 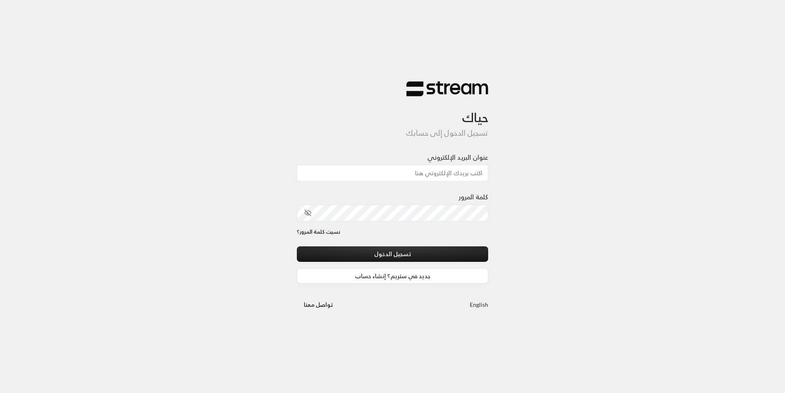 What do you see at coordinates (392, 133) in the screenshot?
I see `h5: تسجيل الدخول إلى حسابك` at bounding box center [392, 133].